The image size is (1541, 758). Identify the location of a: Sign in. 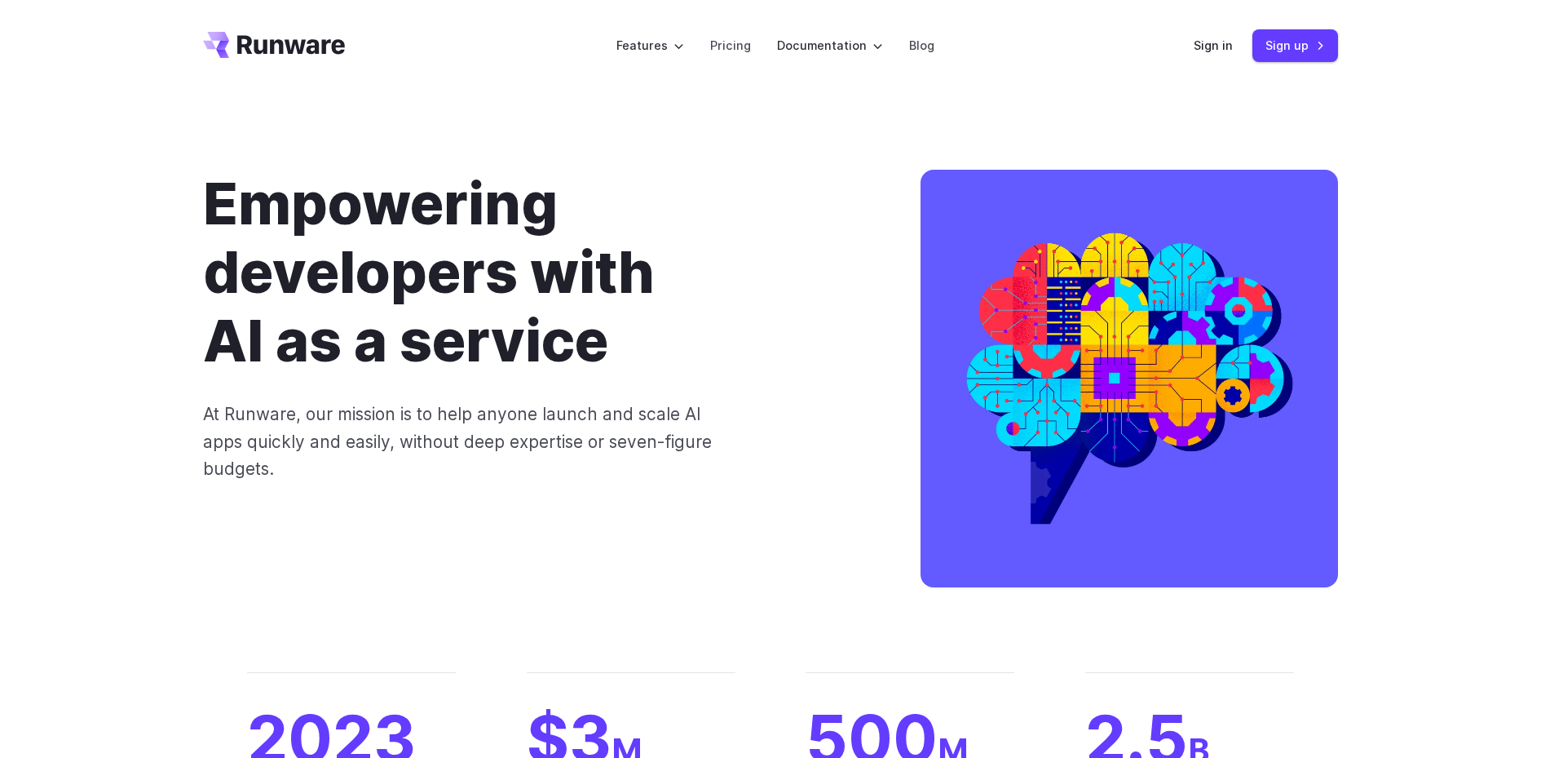
(1214, 45).